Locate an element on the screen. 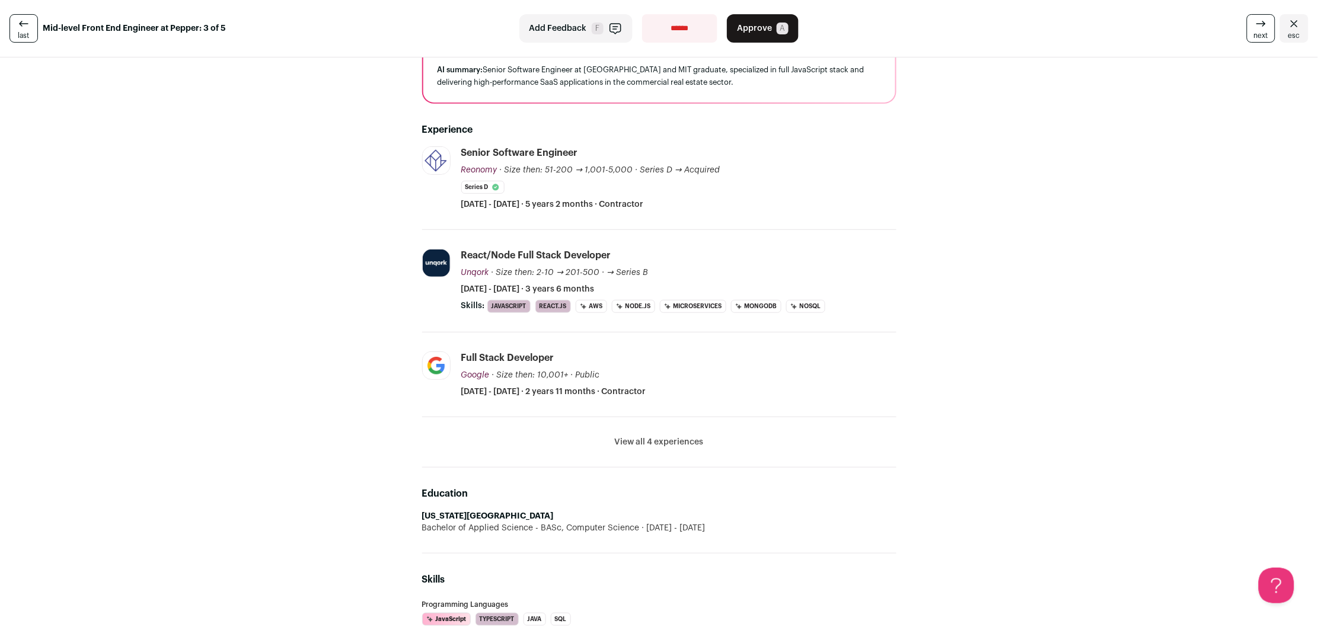 This screenshot has width=1318, height=627. span: Google is located at coordinates (475, 375).